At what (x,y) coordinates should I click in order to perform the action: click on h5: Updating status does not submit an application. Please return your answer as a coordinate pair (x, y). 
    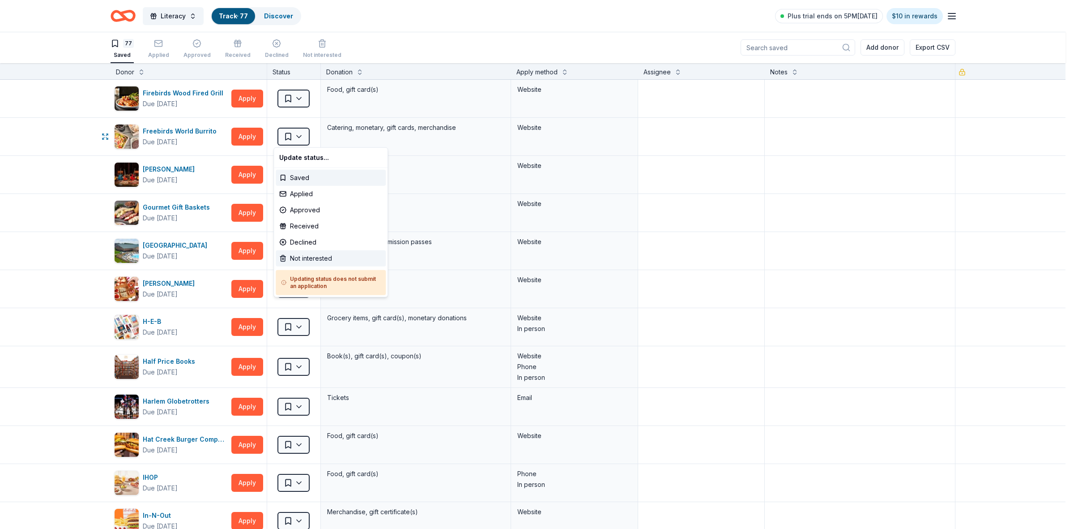
    Looking at the image, I should click on (331, 282).